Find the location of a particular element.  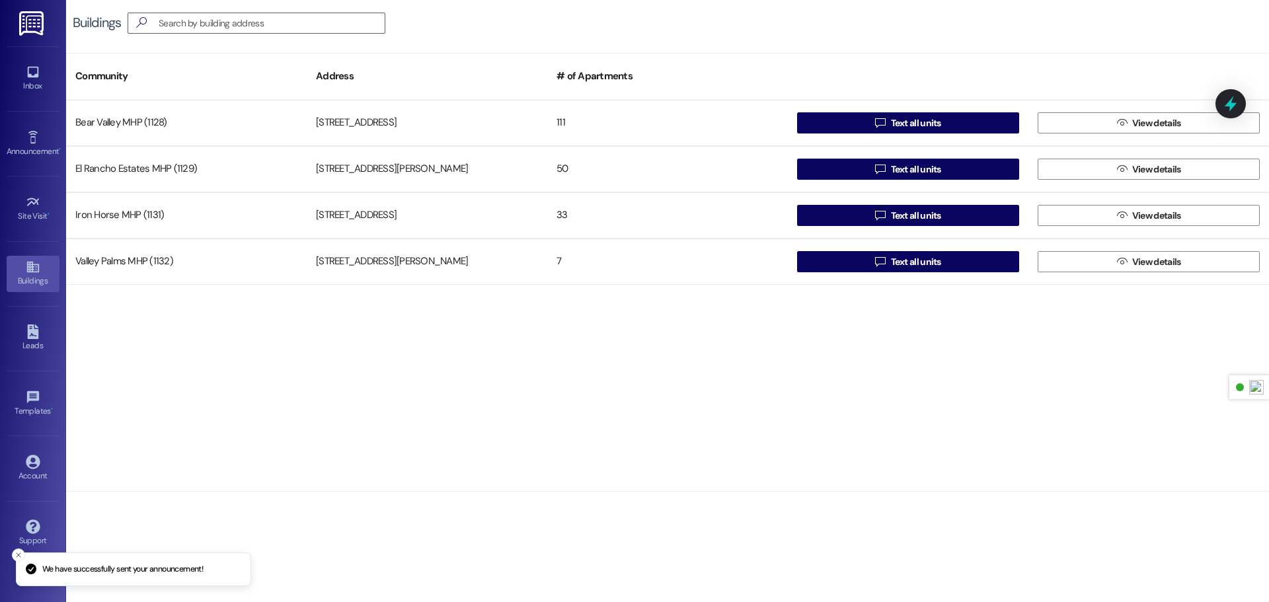

div: Bear Valley MHP (1128) is located at coordinates (186, 123).